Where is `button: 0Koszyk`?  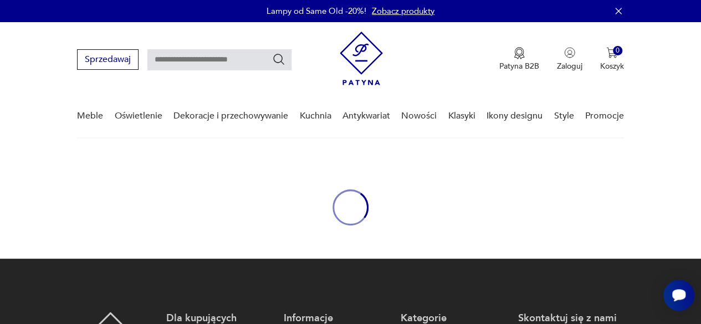 button: 0Koszyk is located at coordinates (612, 59).